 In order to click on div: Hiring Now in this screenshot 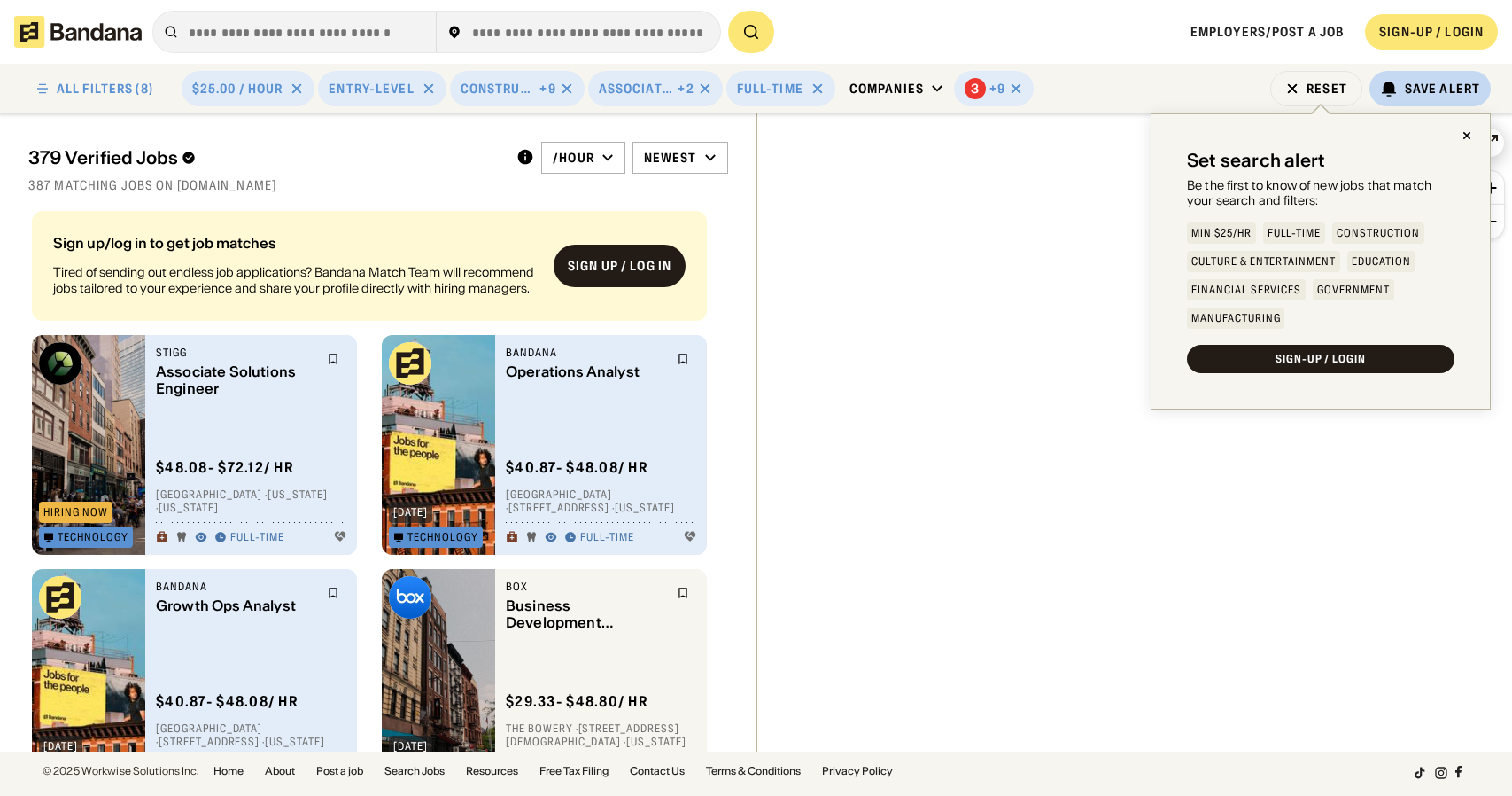, I will do `click(76, 512)`.